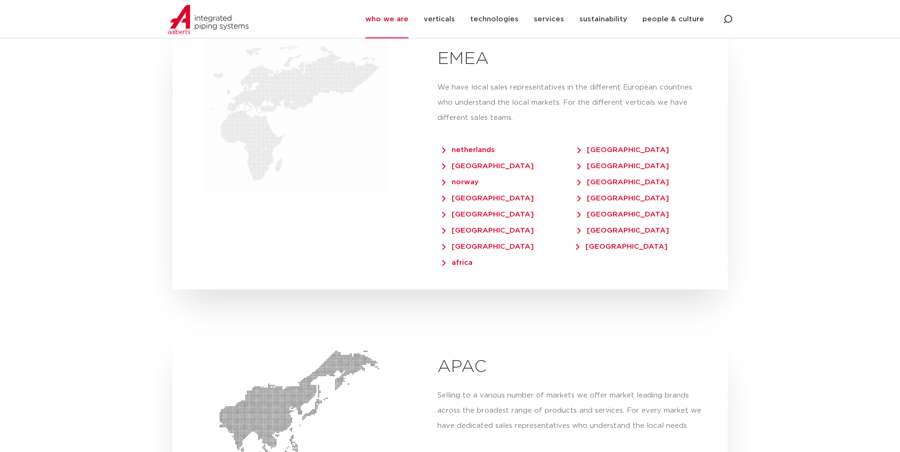 The image size is (900, 452). What do you see at coordinates (467, 180) in the screenshot?
I see `a: norway` at bounding box center [467, 180].